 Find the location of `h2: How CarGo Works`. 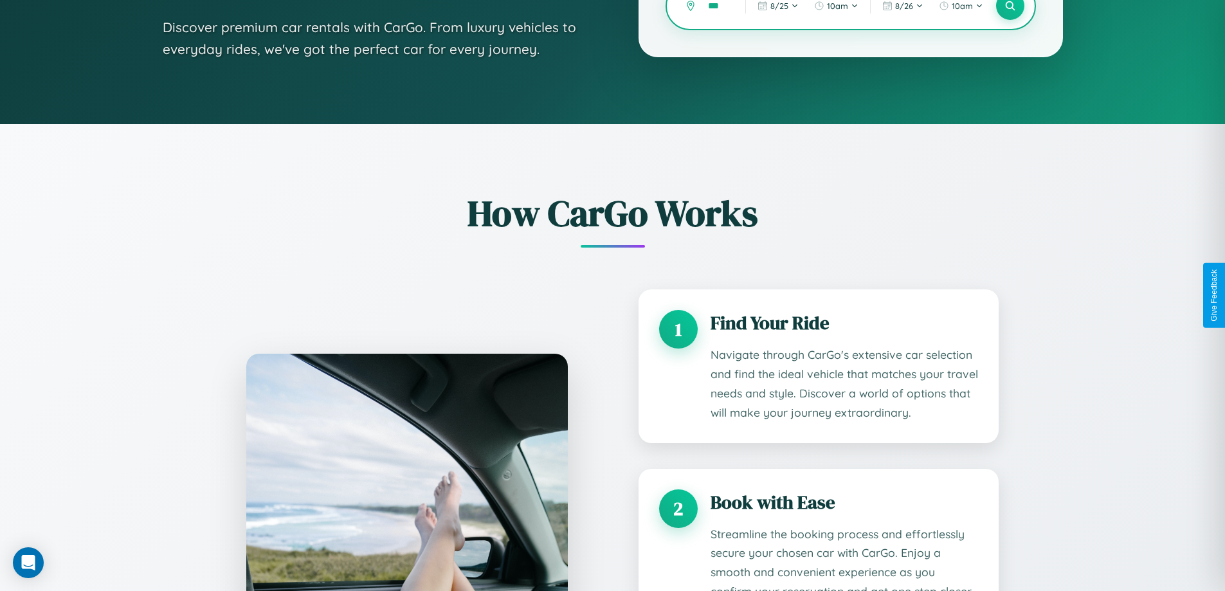

h2: How CarGo Works is located at coordinates (613, 213).